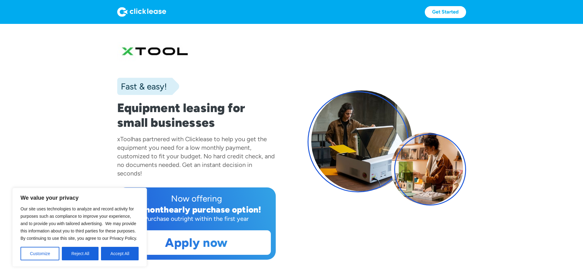 The width and height of the screenshot is (583, 279). What do you see at coordinates (142, 12) in the screenshot?
I see `img: Logo` at bounding box center [142, 12].